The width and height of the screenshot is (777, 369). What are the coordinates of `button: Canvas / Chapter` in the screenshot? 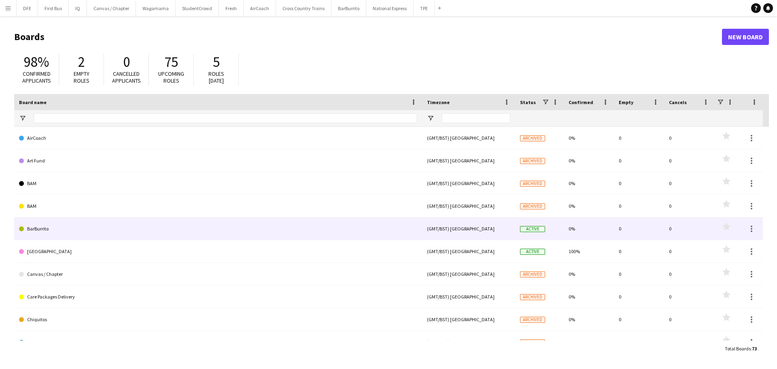 It's located at (111, 8).